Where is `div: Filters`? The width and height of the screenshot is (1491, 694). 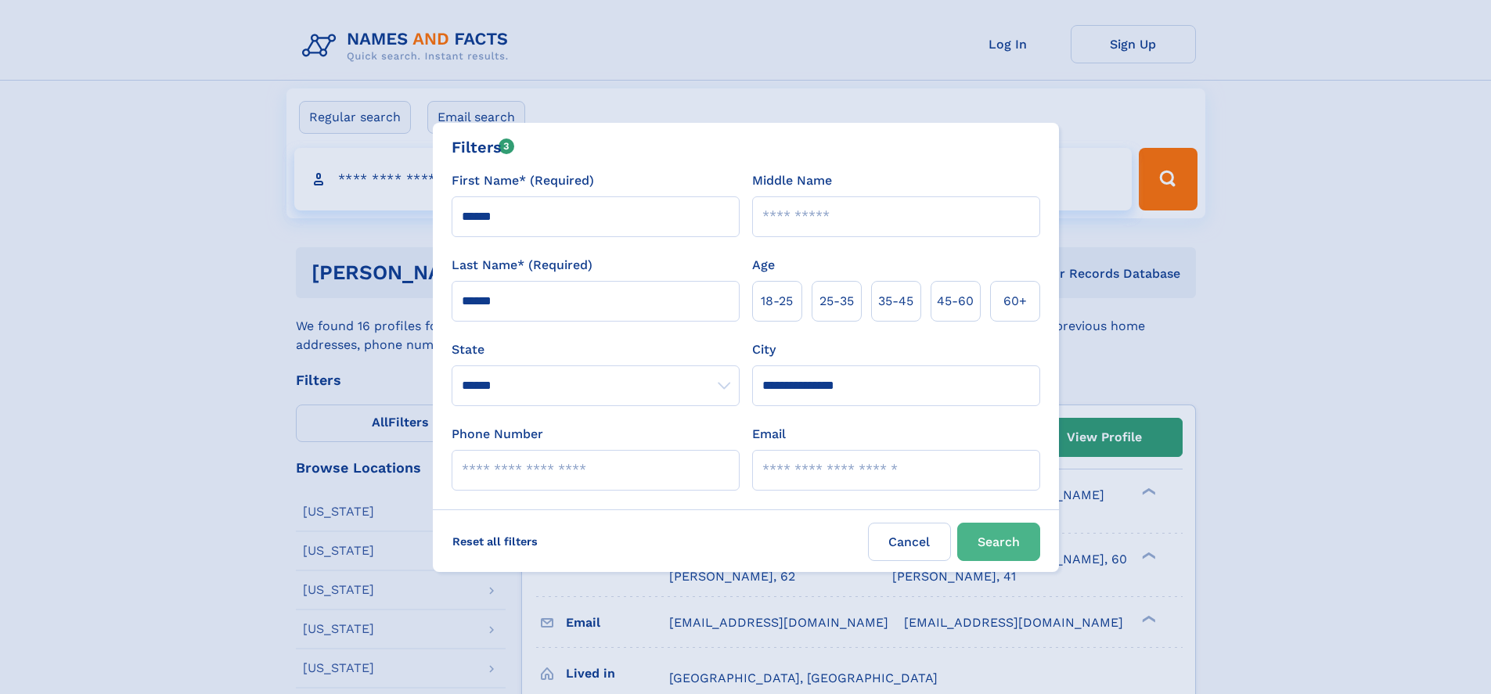
div: Filters is located at coordinates (483, 147).